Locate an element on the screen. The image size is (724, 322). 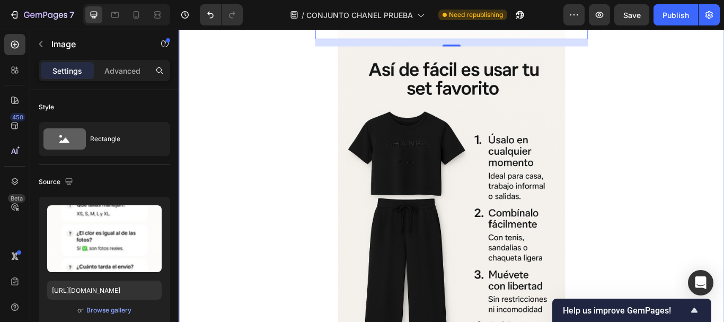
button: Publish is located at coordinates (676, 15).